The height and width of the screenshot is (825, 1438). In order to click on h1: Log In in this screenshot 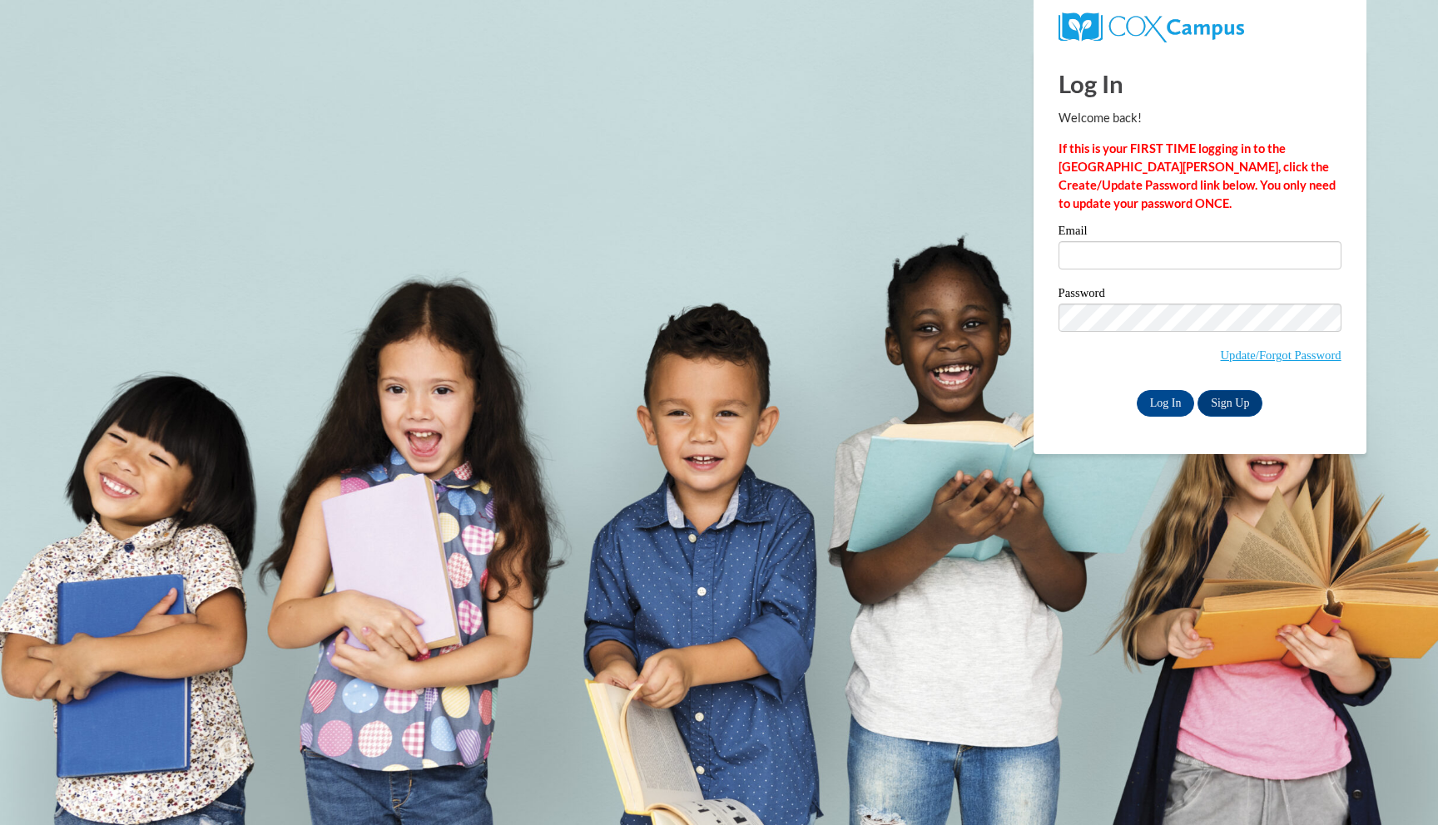, I will do `click(1200, 83)`.